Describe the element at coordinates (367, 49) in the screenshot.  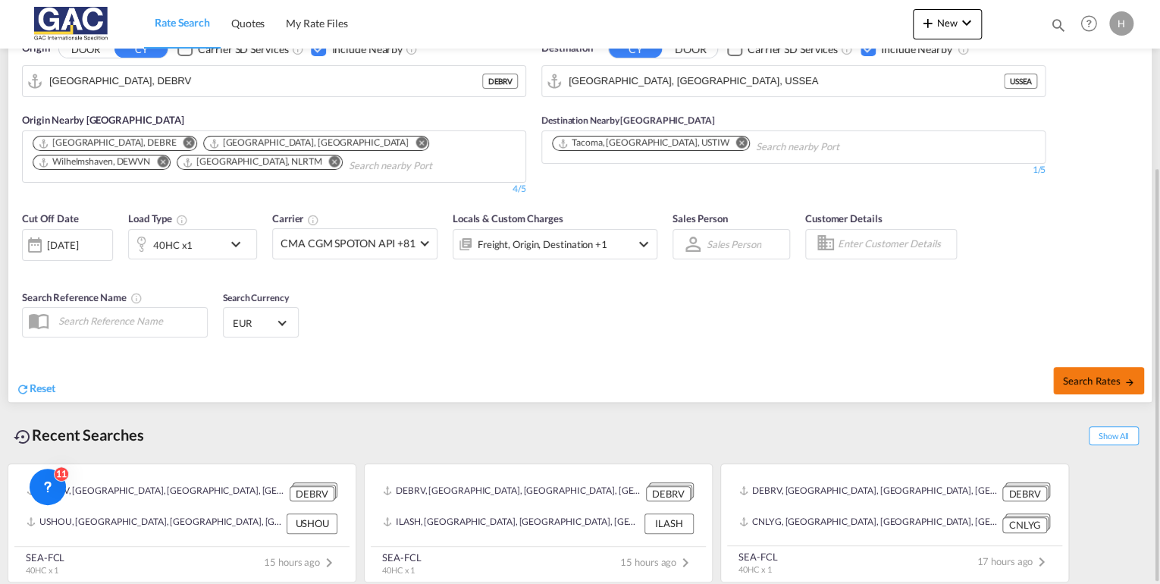
I see `div: Include Nearby` at that location.